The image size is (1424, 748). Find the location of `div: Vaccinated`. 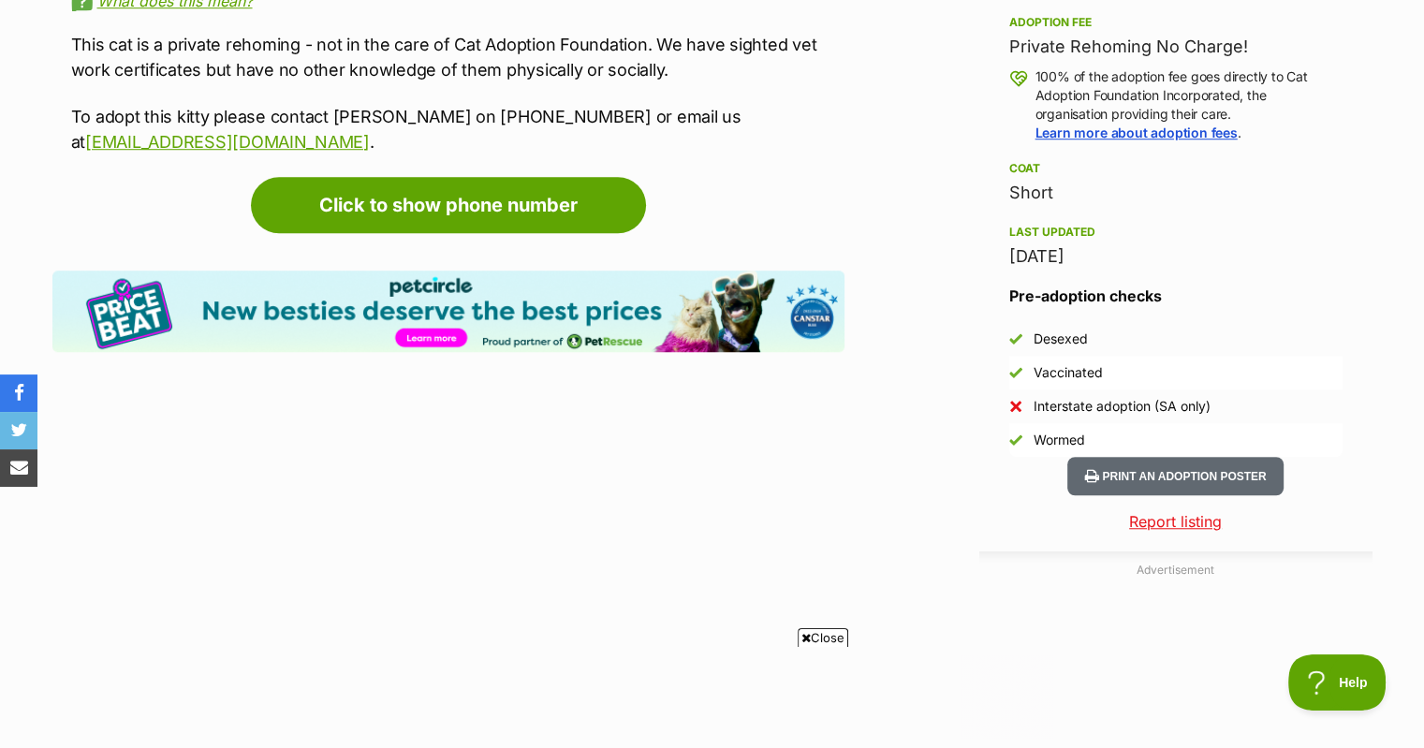

div: Vaccinated is located at coordinates (1069, 373).